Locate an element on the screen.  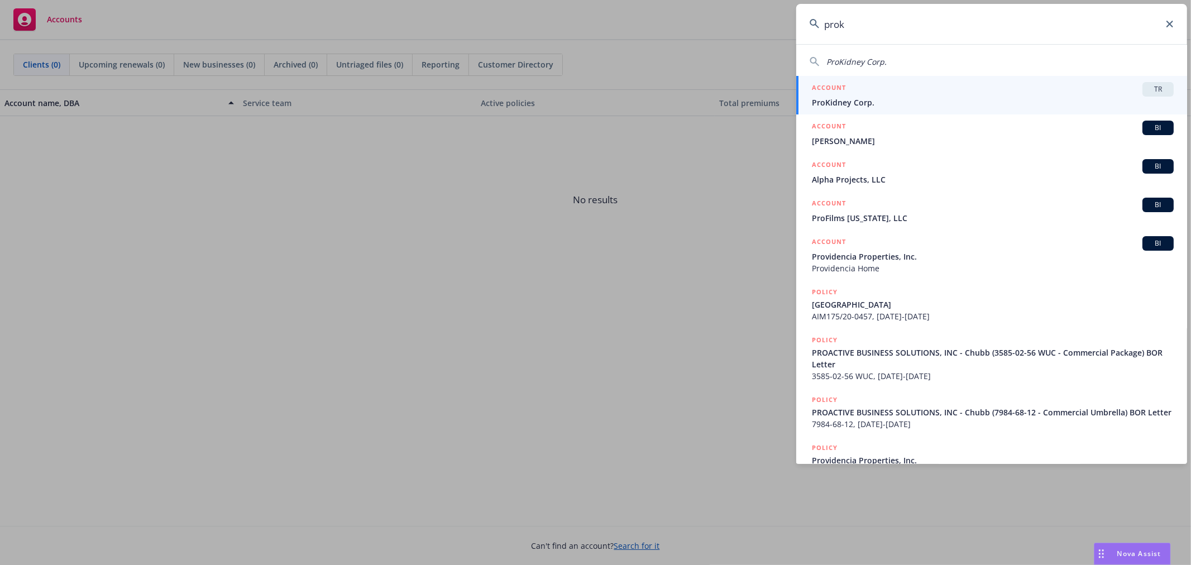
a: POLICYPROACTIVE BUSINESS SOLUTIONS, INC - Chubb (7984-68-12 - Commercial Umbrella) BOR Letter7984... is located at coordinates (992, 412).